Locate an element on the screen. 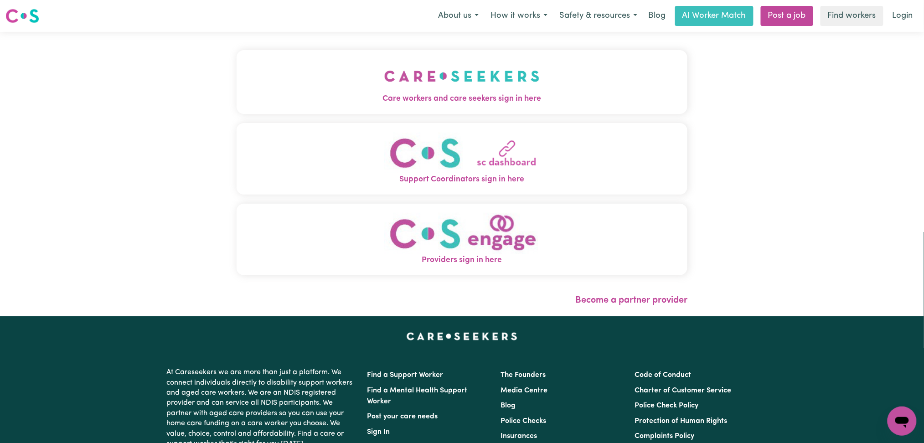 Image resolution: width=924 pixels, height=443 pixels. img: Careseekers logo is located at coordinates (22, 16).